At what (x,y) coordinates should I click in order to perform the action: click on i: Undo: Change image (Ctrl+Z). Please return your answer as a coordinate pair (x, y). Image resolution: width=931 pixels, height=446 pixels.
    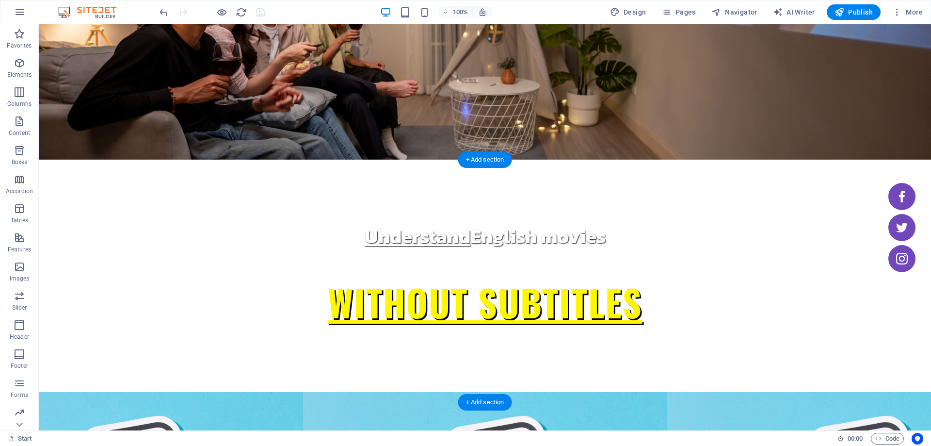
    Looking at the image, I should click on (163, 12).